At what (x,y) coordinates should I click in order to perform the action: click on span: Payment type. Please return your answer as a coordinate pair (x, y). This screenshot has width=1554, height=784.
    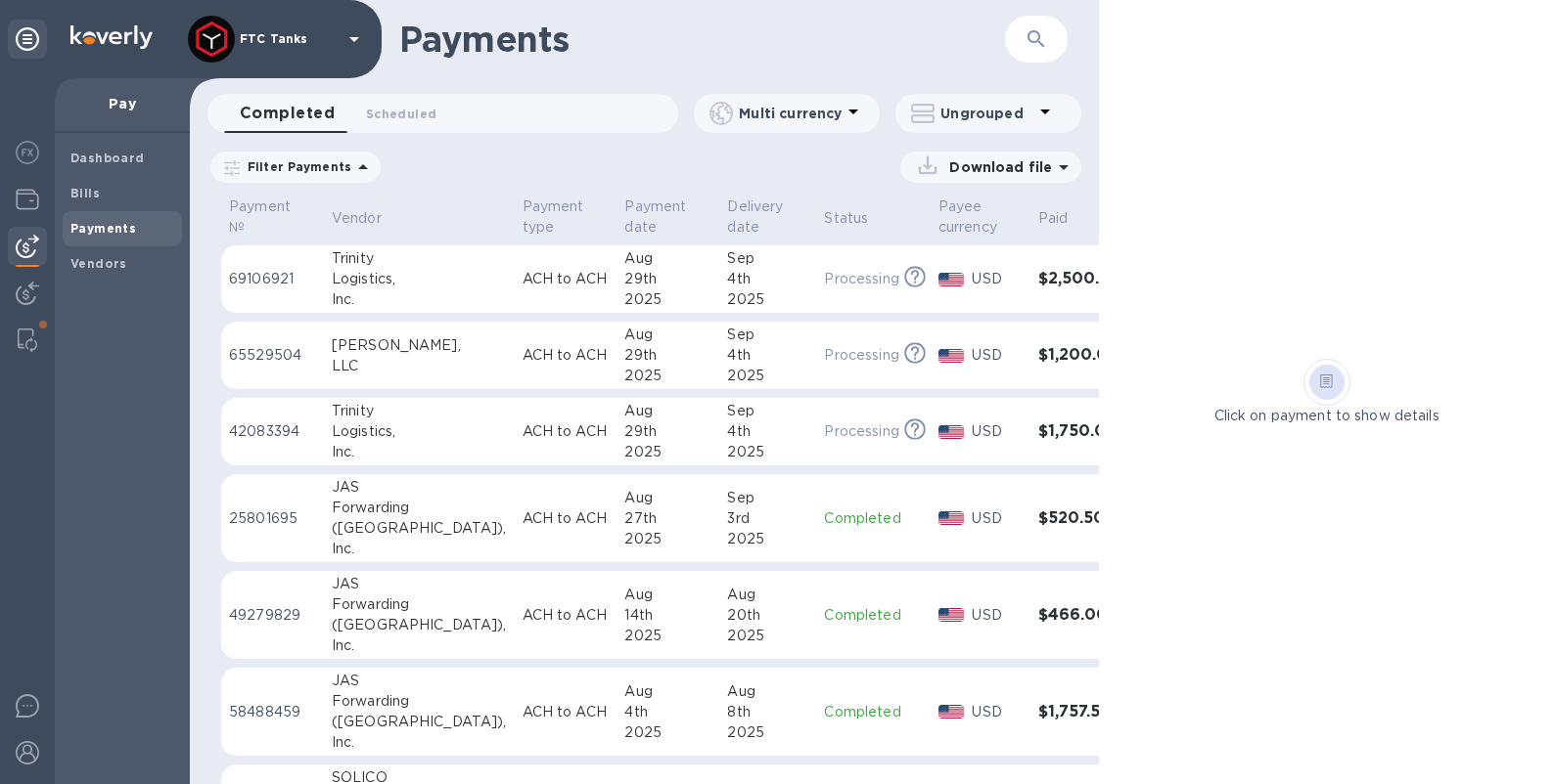
    Looking at the image, I should click on (566, 217).